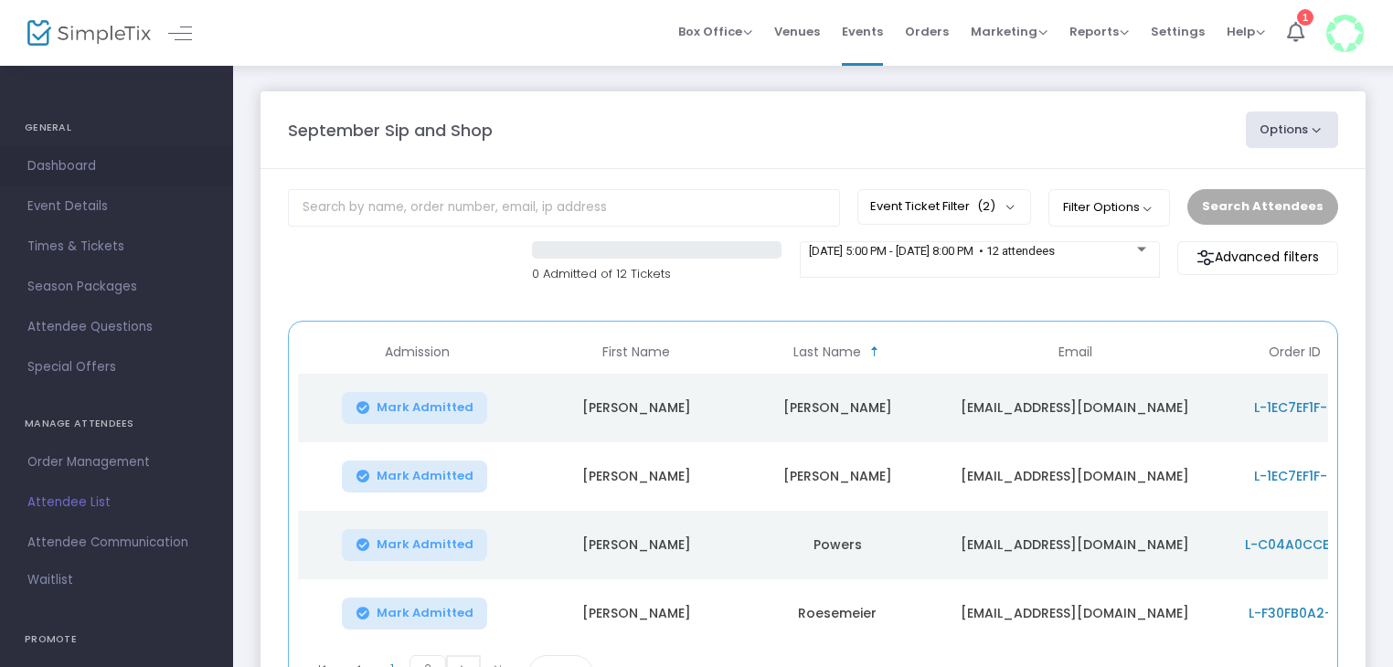 The height and width of the screenshot is (667, 1393). I want to click on span: Orders, so click(927, 31).